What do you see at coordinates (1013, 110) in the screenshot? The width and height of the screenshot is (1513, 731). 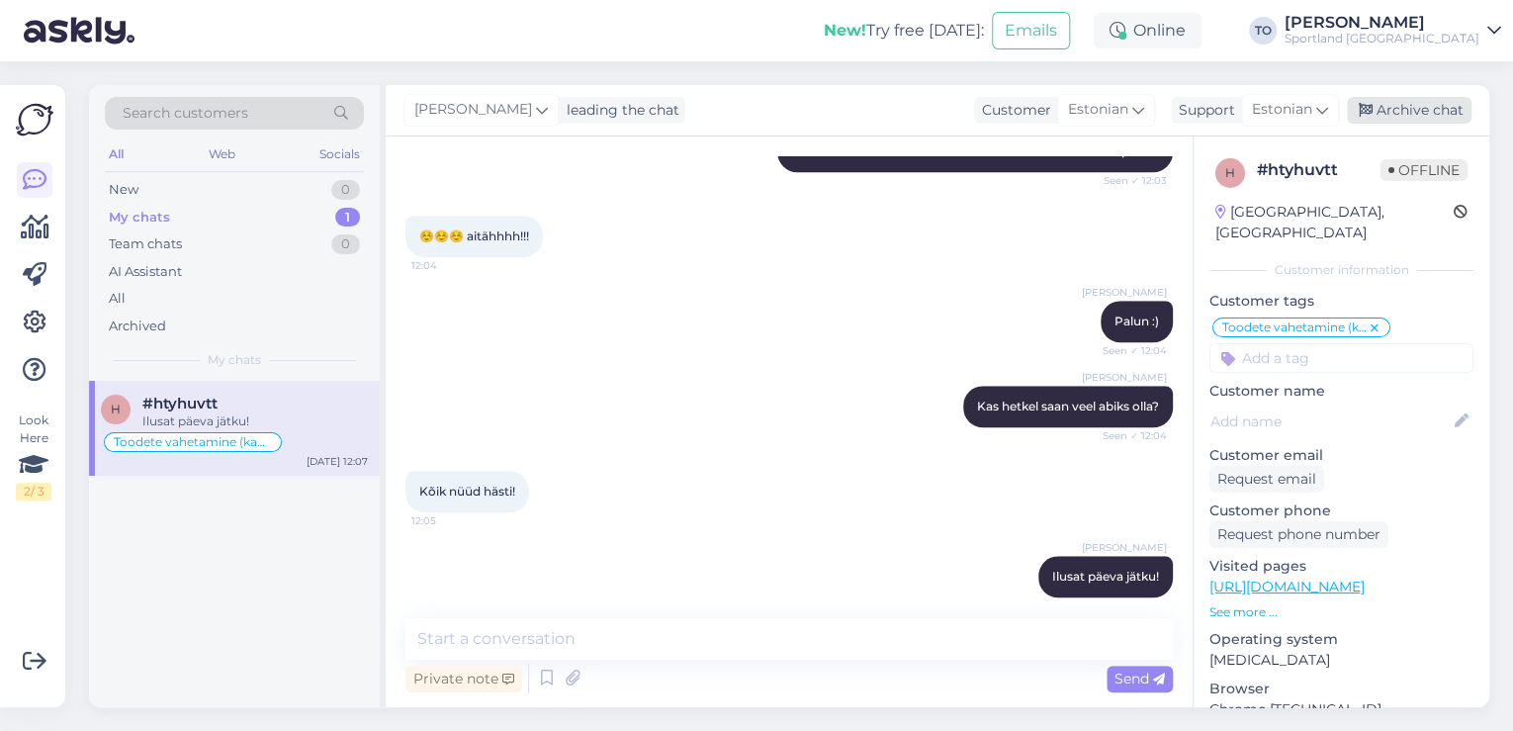 I see `div: Customer` at bounding box center [1013, 110].